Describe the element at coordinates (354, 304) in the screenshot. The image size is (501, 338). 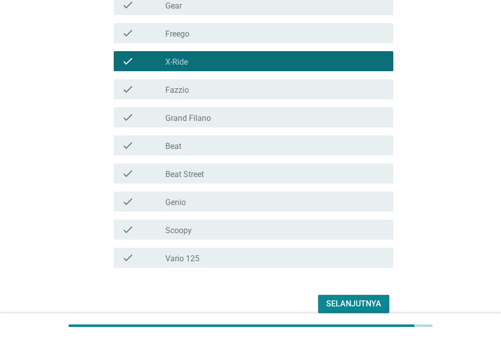
I see `div: Selanjutnya` at that location.